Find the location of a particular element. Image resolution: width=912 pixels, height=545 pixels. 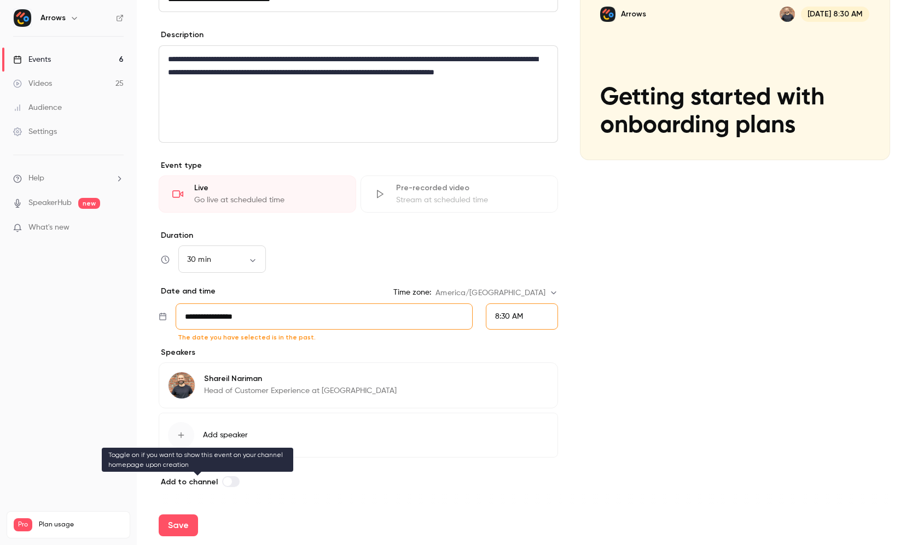

input: Tue, Feb 17, 2026 is located at coordinates (324, 317).